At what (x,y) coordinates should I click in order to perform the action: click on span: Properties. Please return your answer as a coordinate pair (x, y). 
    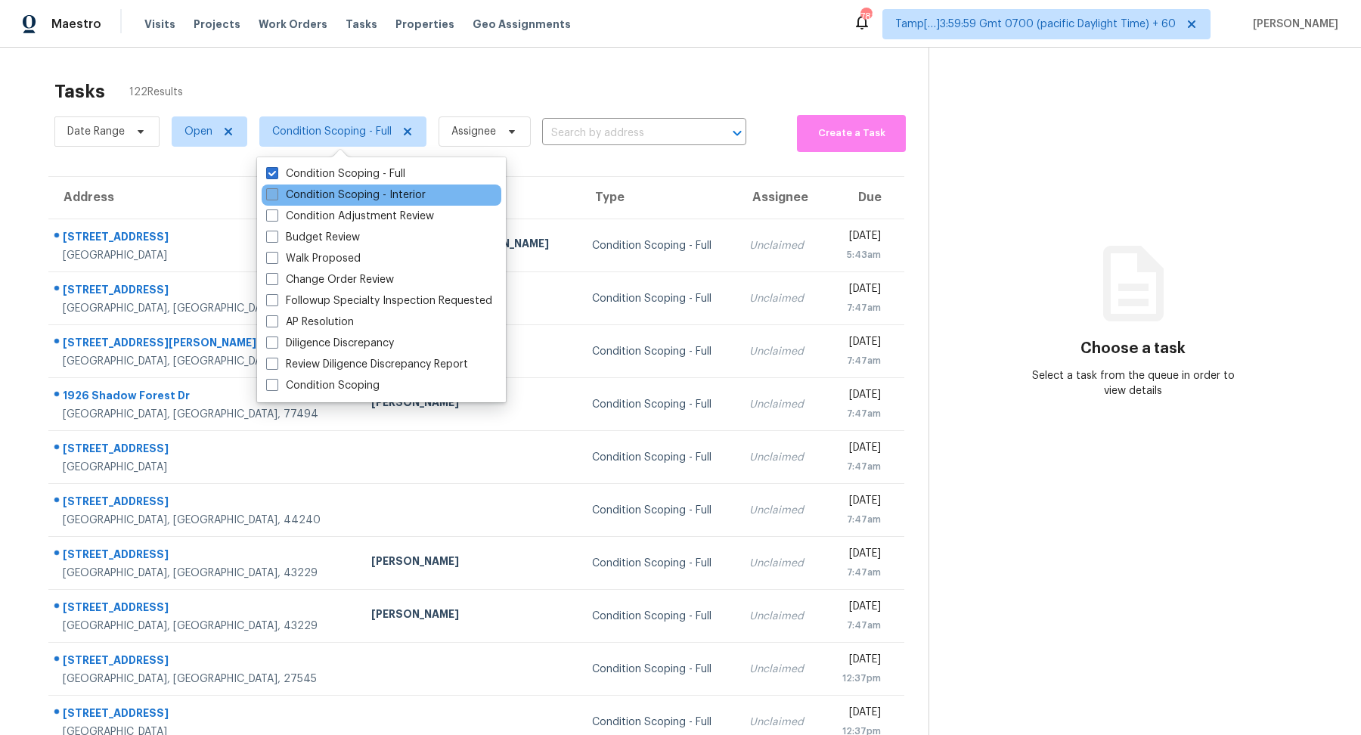
    Looking at the image, I should click on (425, 24).